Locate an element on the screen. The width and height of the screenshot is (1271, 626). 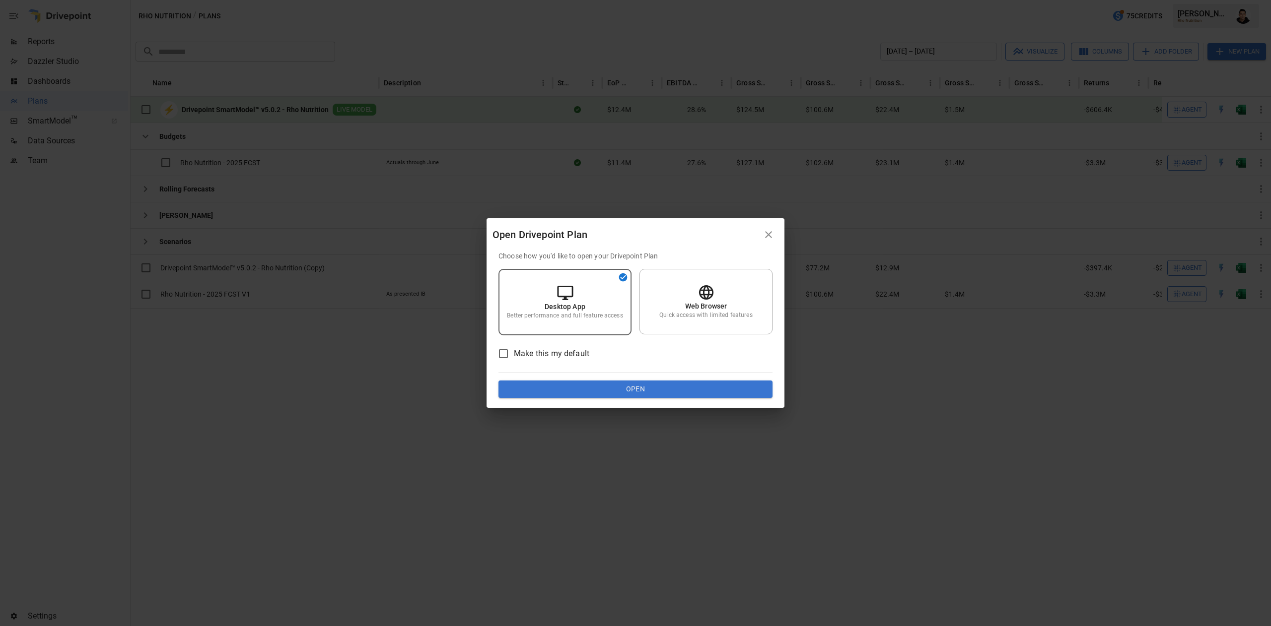
p: Web Browser is located at coordinates (706, 306).